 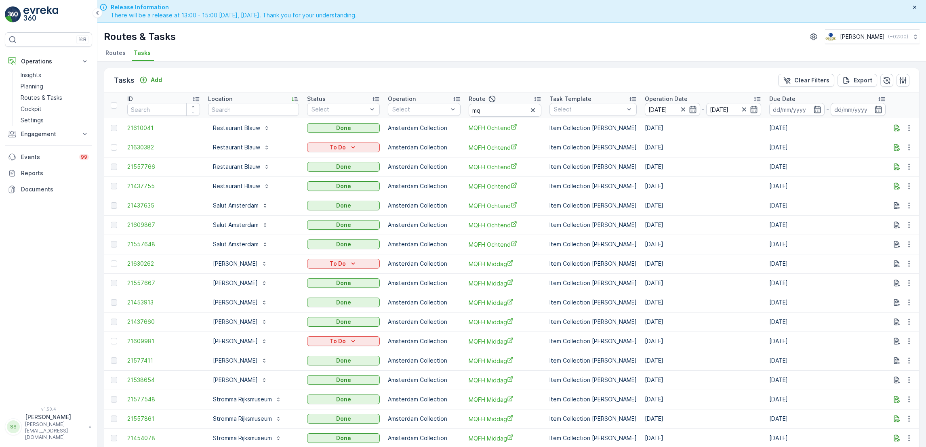 What do you see at coordinates (31, 109) in the screenshot?
I see `p: Cockpit` at bounding box center [31, 109].